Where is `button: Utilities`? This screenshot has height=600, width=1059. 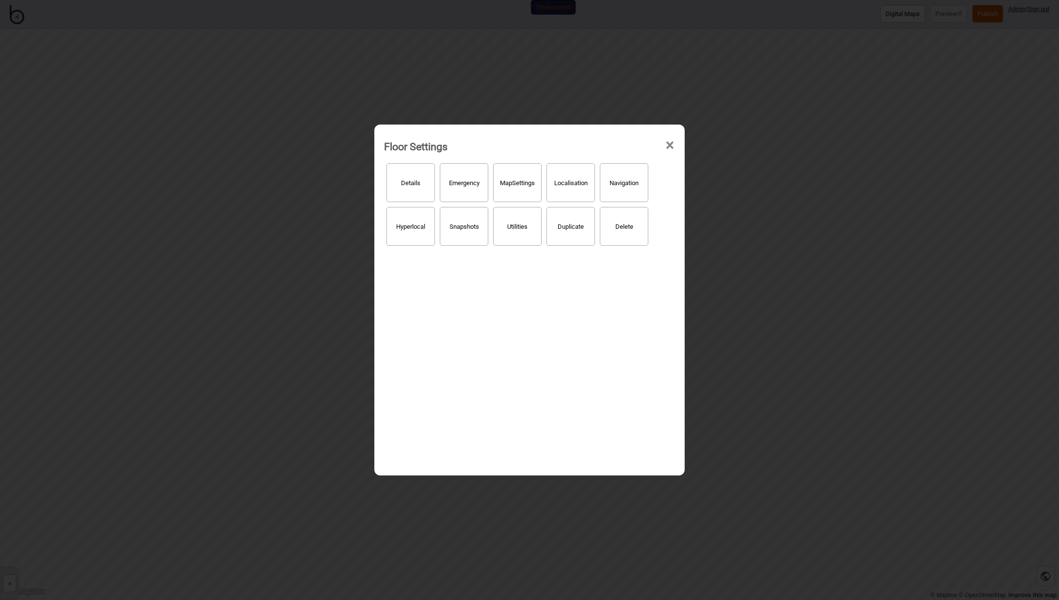
button: Utilities is located at coordinates (517, 226).